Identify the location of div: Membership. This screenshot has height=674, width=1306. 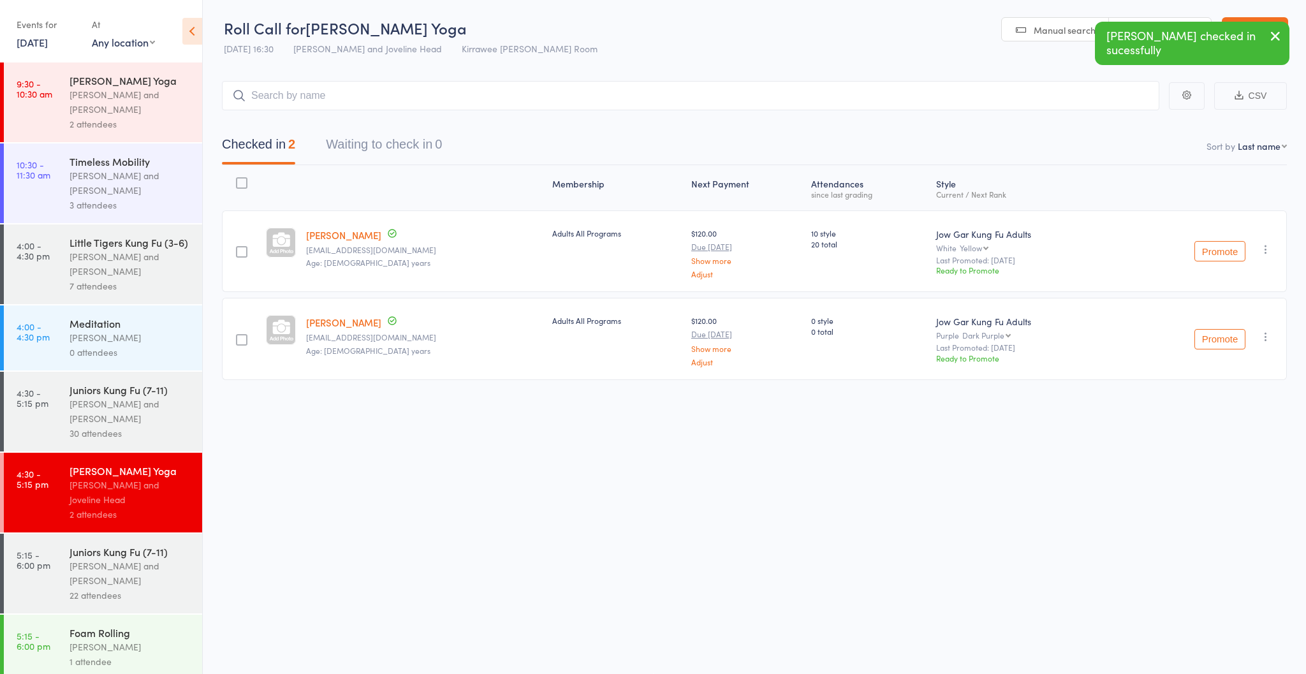
(617, 188).